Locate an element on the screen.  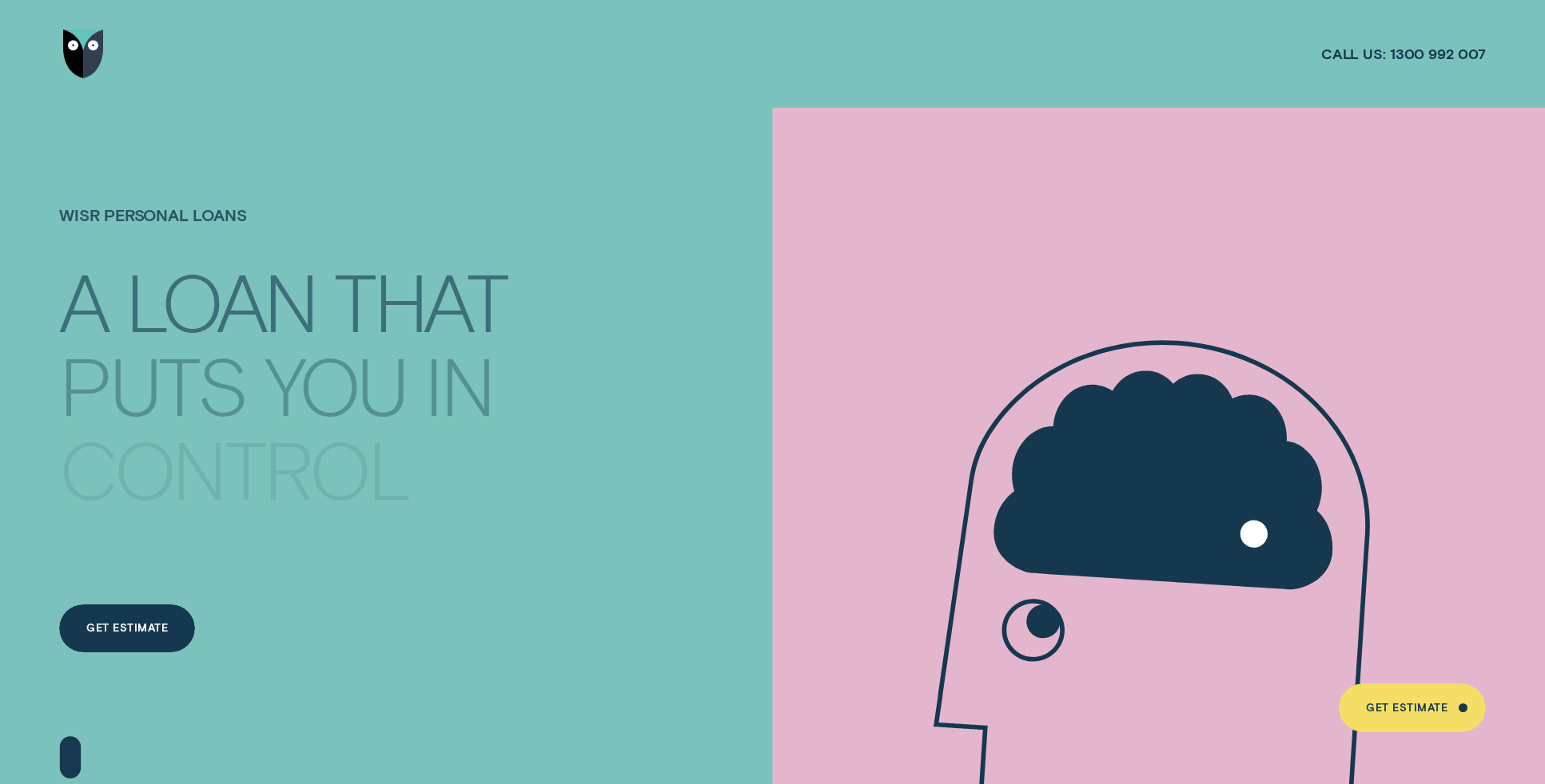
h4: A LOAN THAT PUTS YOU IN CONTROL is located at coordinates (293, 361).